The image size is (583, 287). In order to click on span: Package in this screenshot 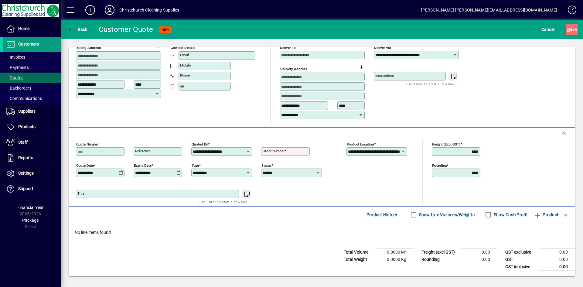, I will do `click(30, 220)`.